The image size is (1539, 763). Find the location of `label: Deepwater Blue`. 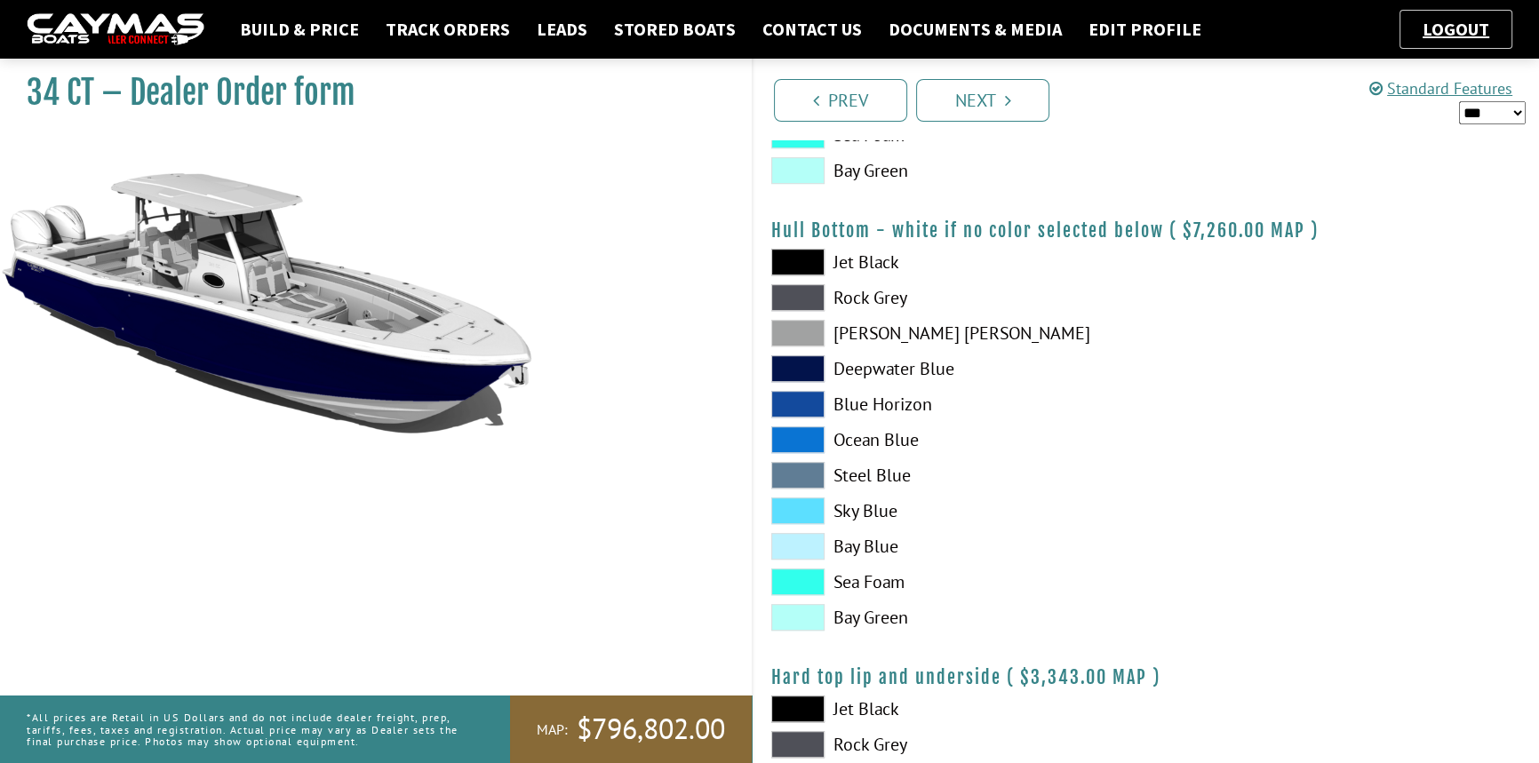

label: Deepwater Blue is located at coordinates (950, 369).